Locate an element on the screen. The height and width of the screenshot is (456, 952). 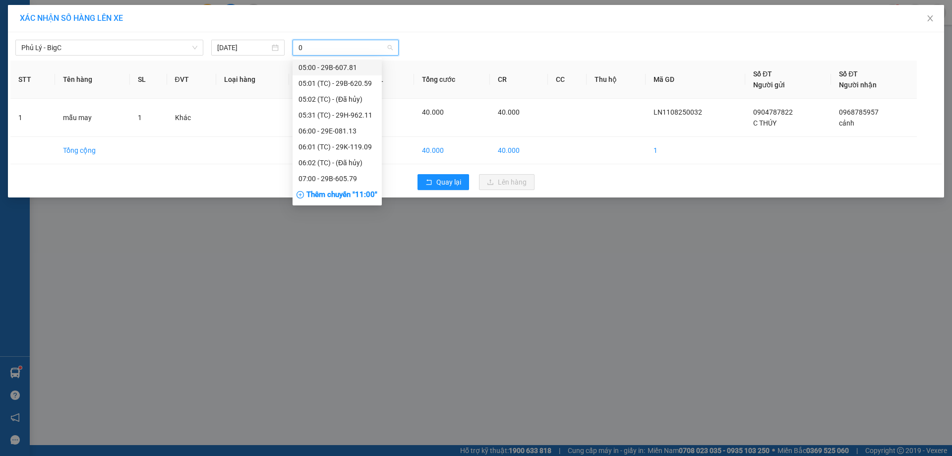
span: Quay lại is located at coordinates (449, 182).